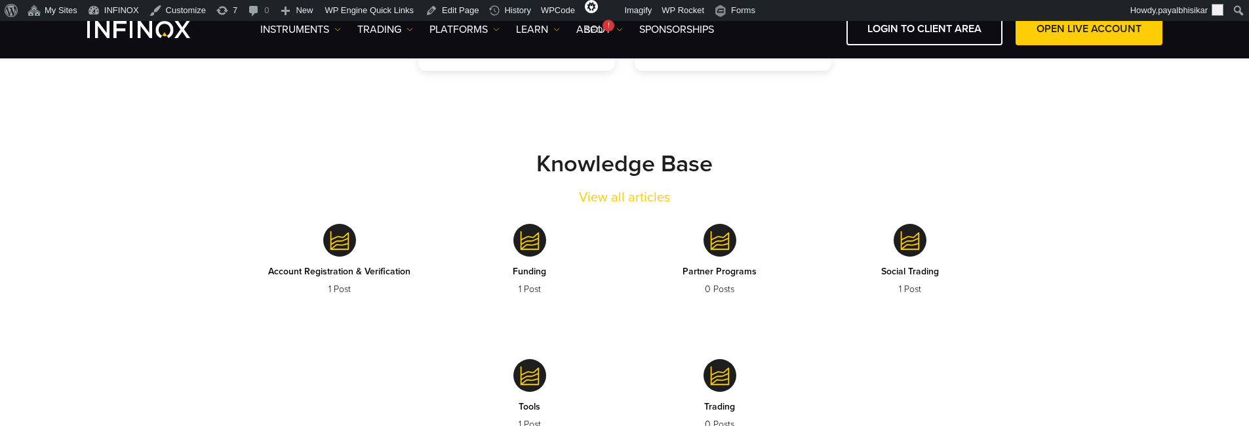 This screenshot has width=1249, height=426. Describe the element at coordinates (624, 197) in the screenshot. I see `a: View all articles` at that location.